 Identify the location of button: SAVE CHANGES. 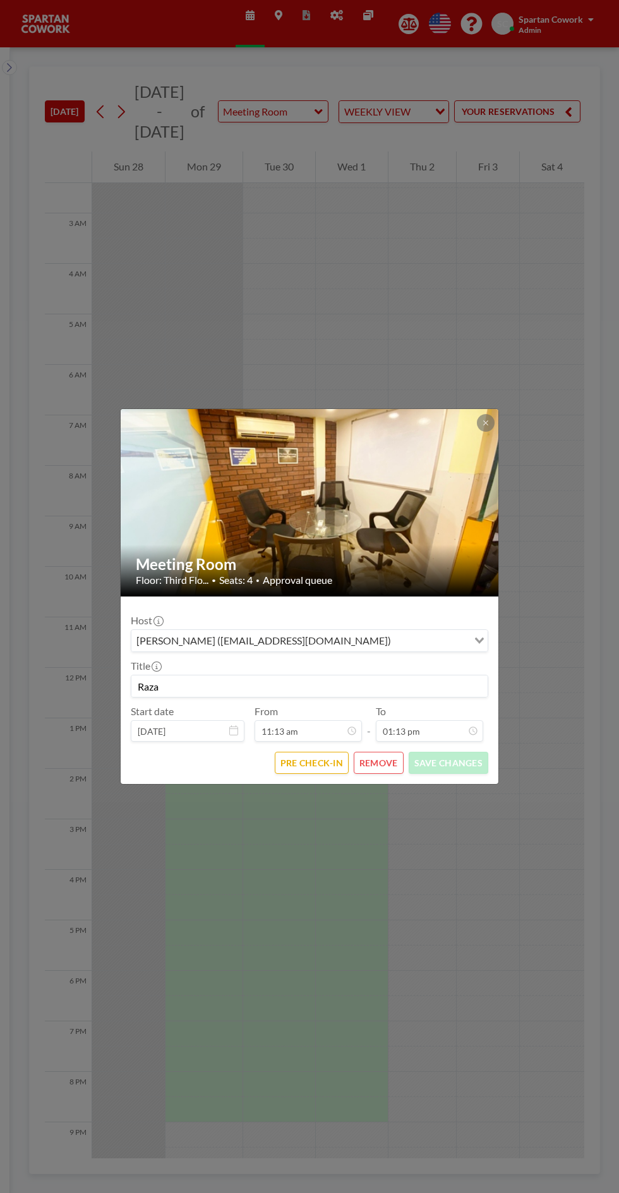
(448, 763).